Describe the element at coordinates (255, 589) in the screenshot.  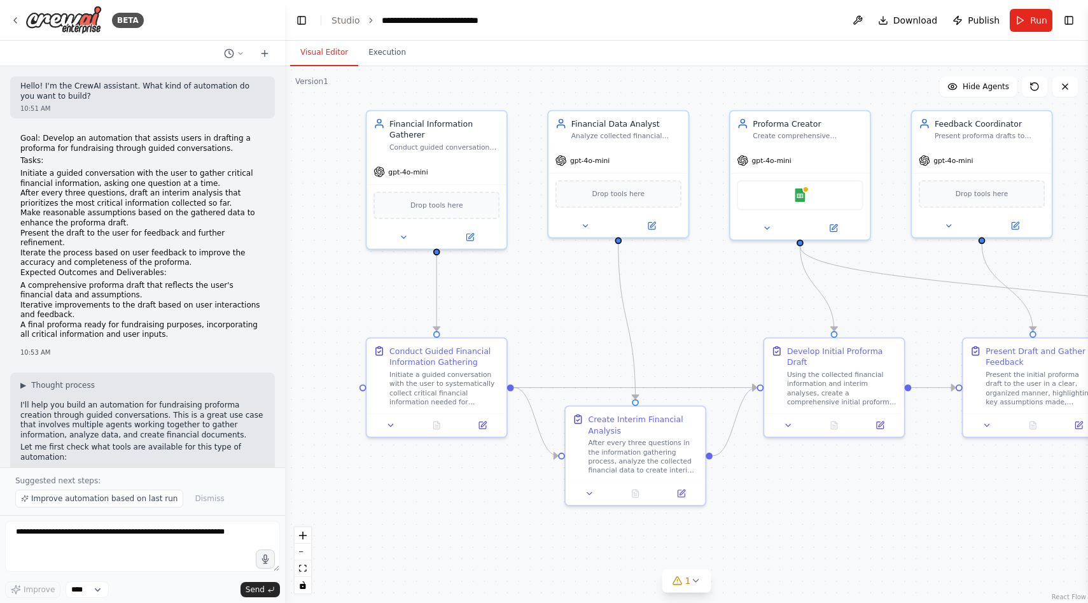
I see `span: Send` at that location.